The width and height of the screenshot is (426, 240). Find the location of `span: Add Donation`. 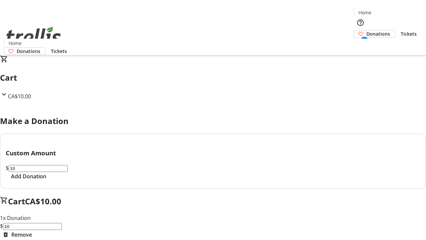

span: Add Donation is located at coordinates (29, 176).